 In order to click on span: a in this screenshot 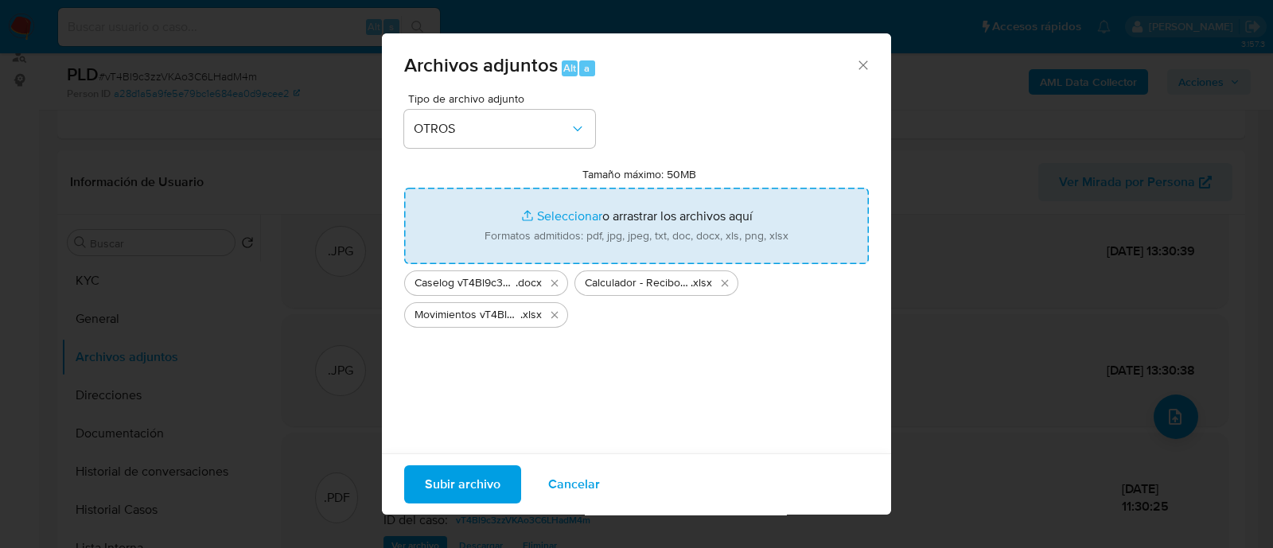, I will do `click(587, 68)`.